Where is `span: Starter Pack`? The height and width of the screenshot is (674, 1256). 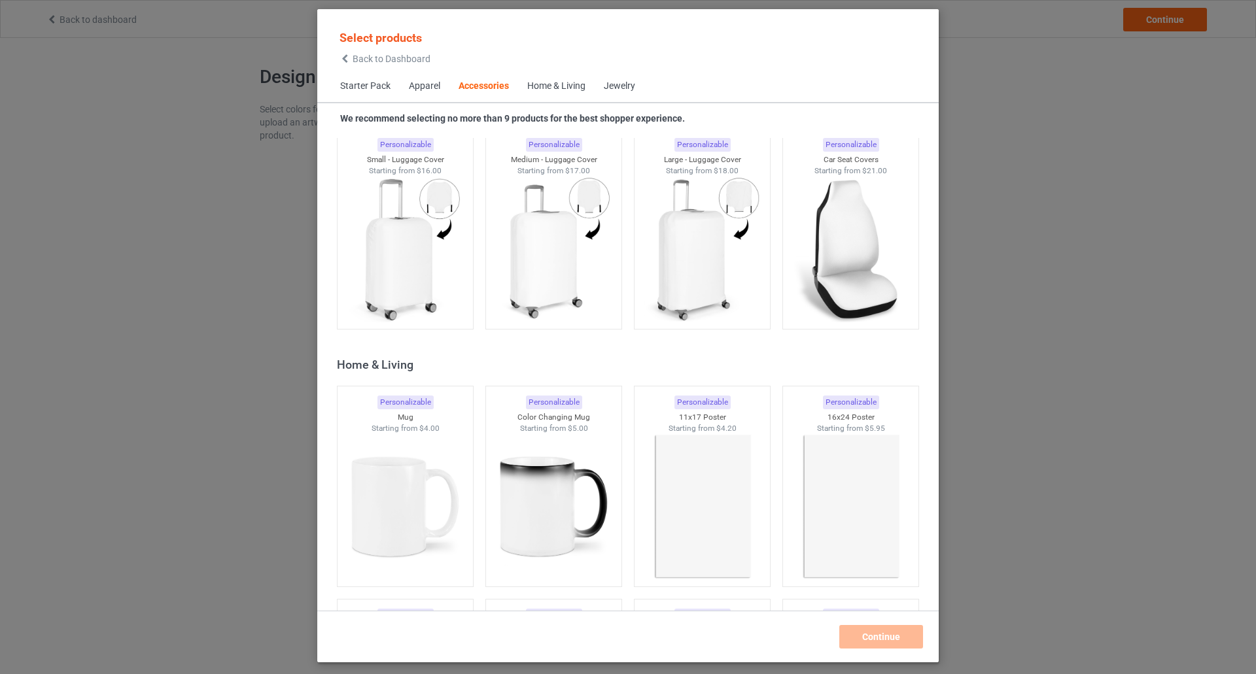 span: Starter Pack is located at coordinates (365, 86).